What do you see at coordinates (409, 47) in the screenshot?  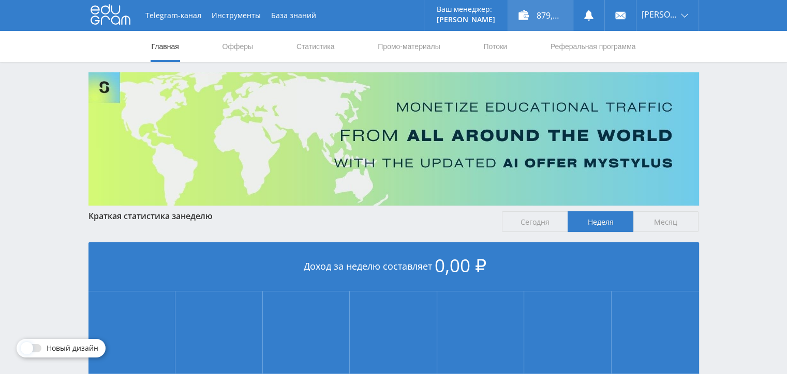 I see `a: Промо-материалы` at bounding box center [409, 47].